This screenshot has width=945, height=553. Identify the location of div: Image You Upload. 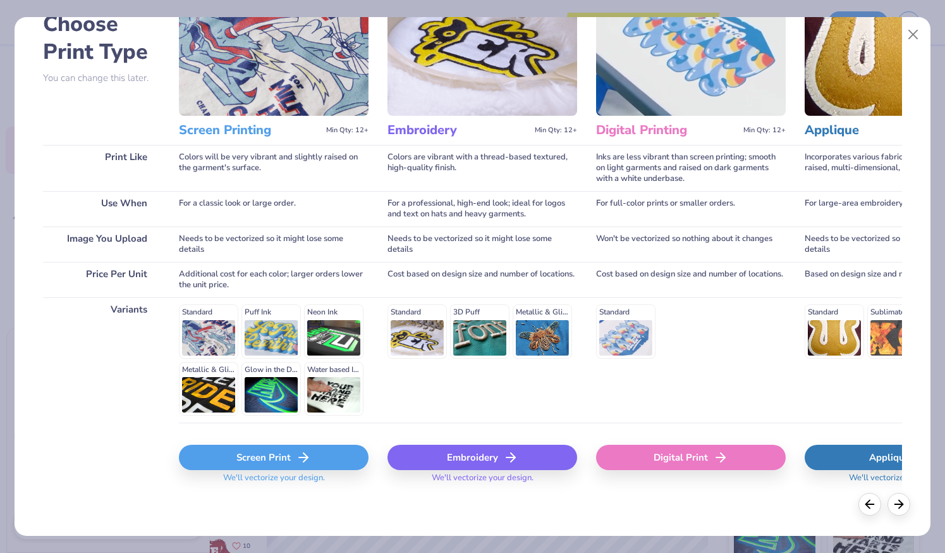
(101, 244).